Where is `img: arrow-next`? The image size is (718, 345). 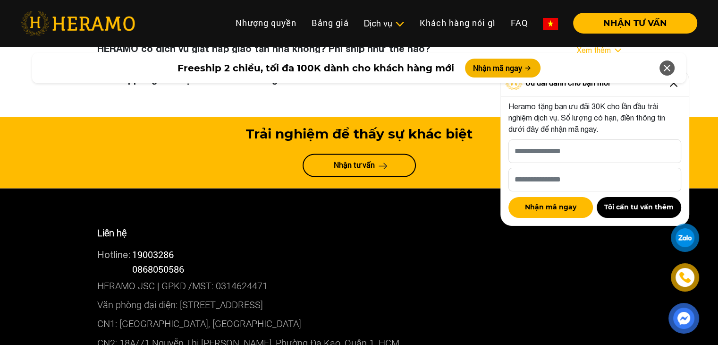 img: arrow-next is located at coordinates (383, 165).